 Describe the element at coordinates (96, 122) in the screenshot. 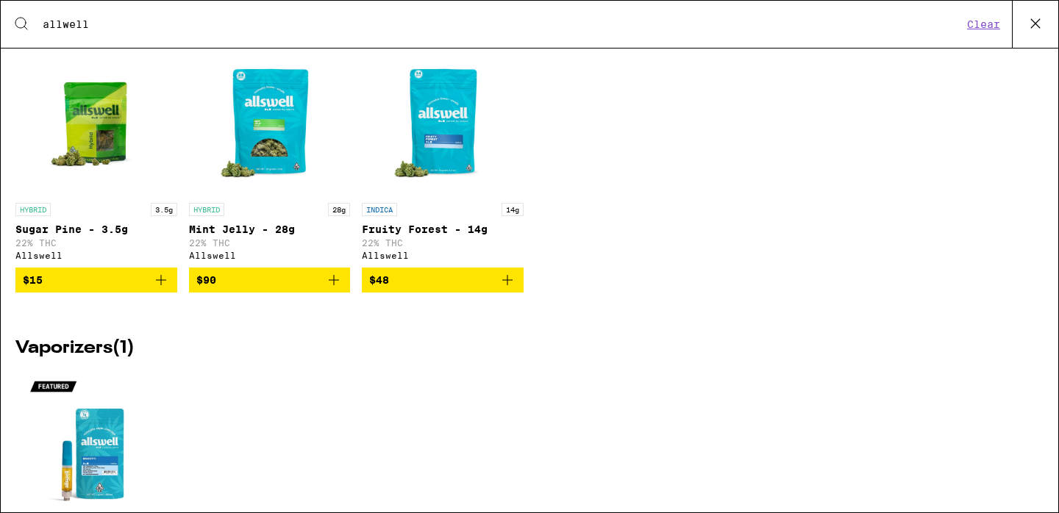

I see `img: Allswell - Sugar Pine - 3.5g` at that location.